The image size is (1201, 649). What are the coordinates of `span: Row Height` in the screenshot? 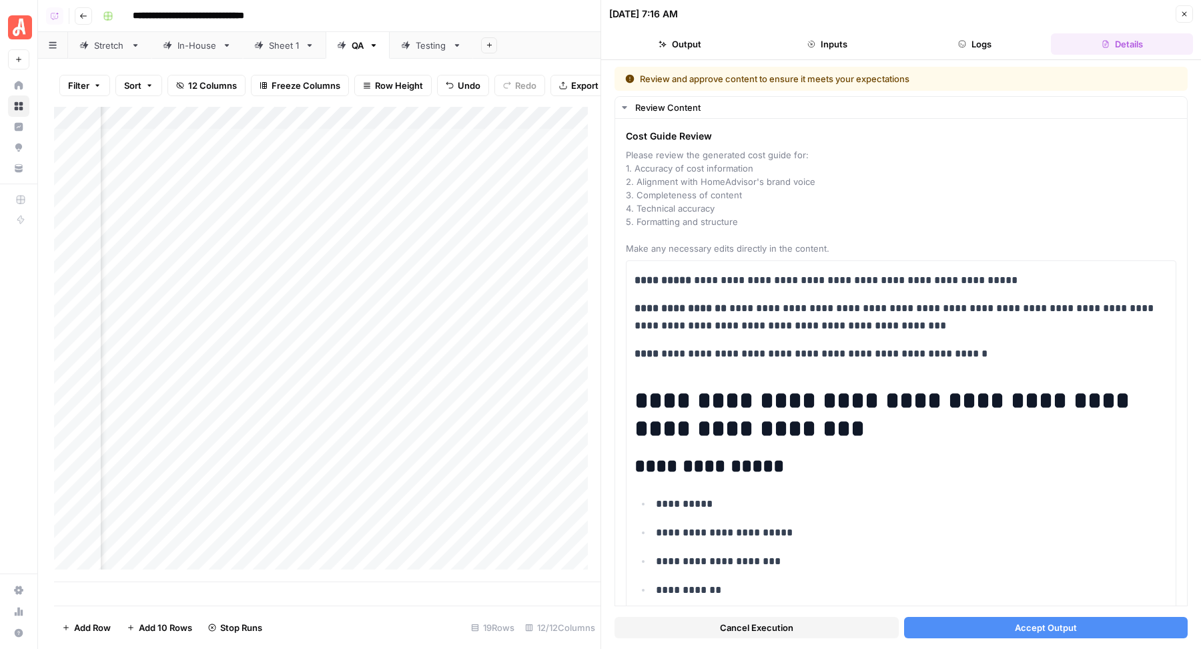 It's located at (399, 85).